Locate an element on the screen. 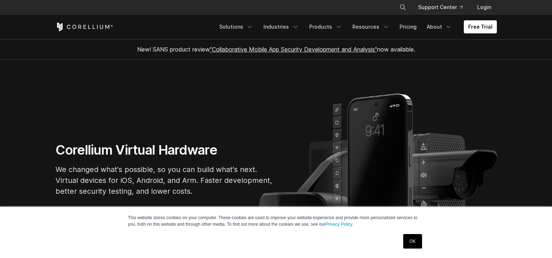 The height and width of the screenshot is (258, 552). a: "Collaborative Mobile App Security Development and Analysis" is located at coordinates (293, 49).